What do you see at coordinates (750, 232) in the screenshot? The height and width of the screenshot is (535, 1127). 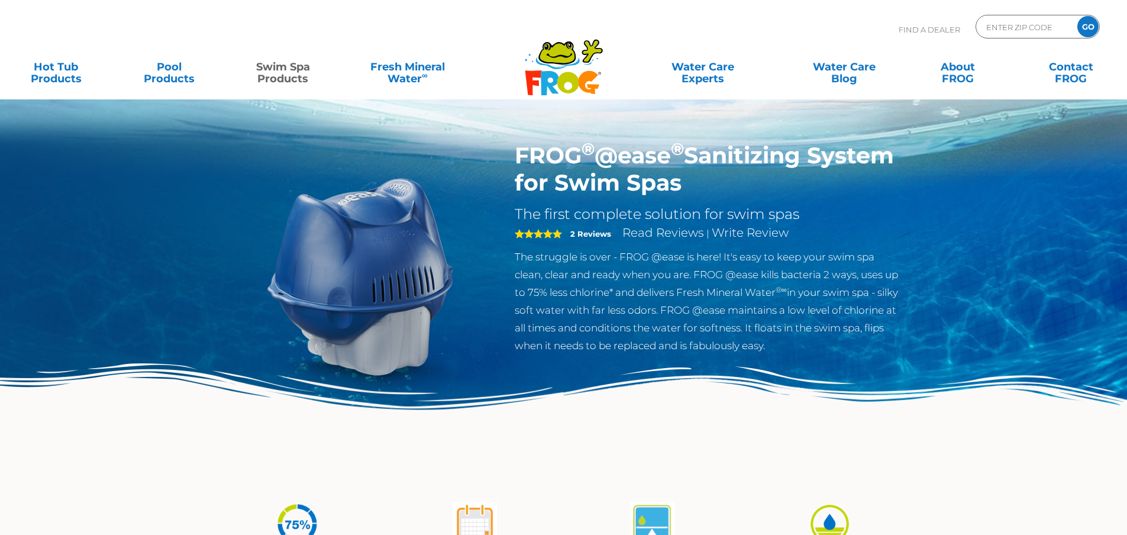 I see `a: Write Review` at bounding box center [750, 232].